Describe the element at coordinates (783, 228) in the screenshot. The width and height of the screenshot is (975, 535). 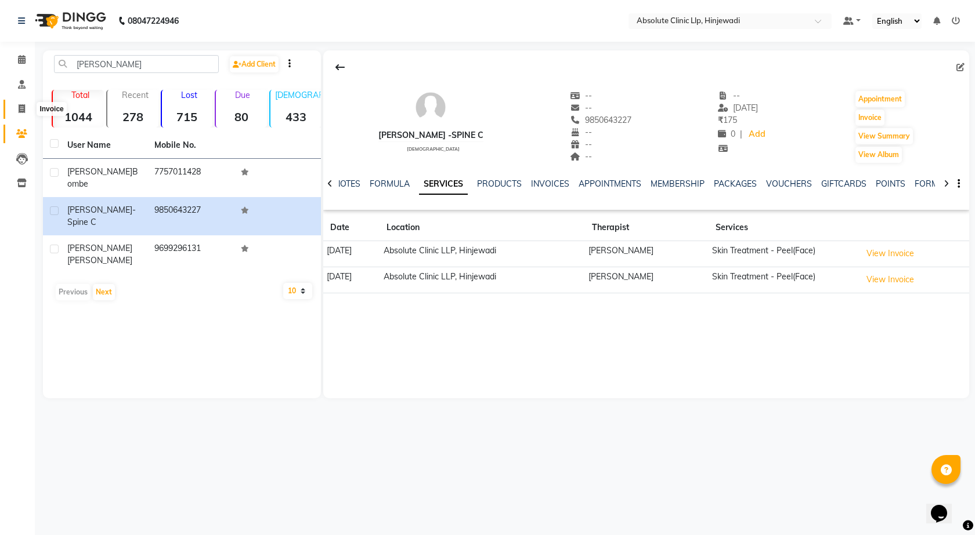
I see `th: Services` at that location.